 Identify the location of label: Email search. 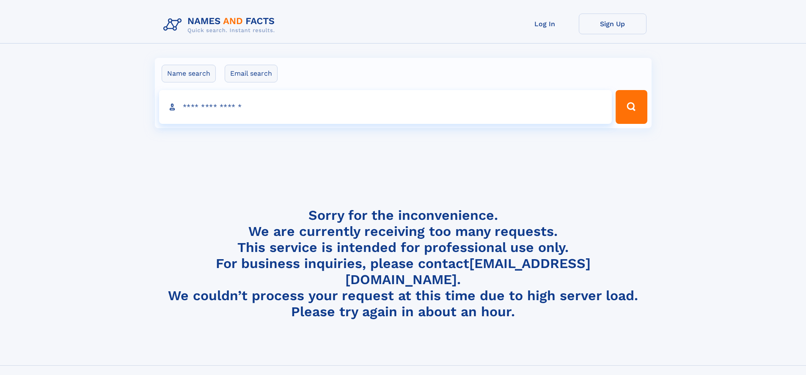
(251, 74).